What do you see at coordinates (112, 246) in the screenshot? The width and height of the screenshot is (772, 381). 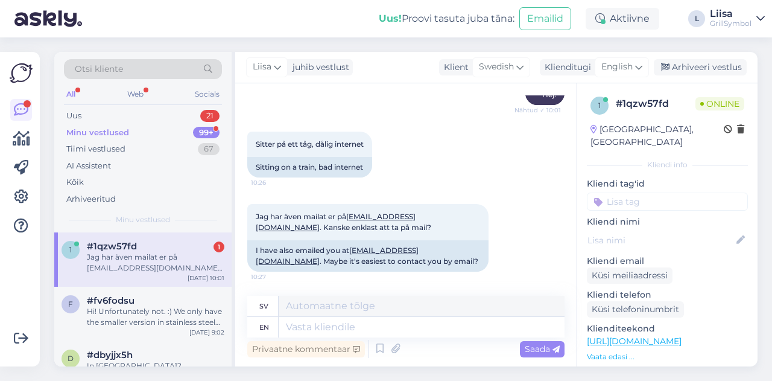 I see `span: #1qzw57fd` at bounding box center [112, 246].